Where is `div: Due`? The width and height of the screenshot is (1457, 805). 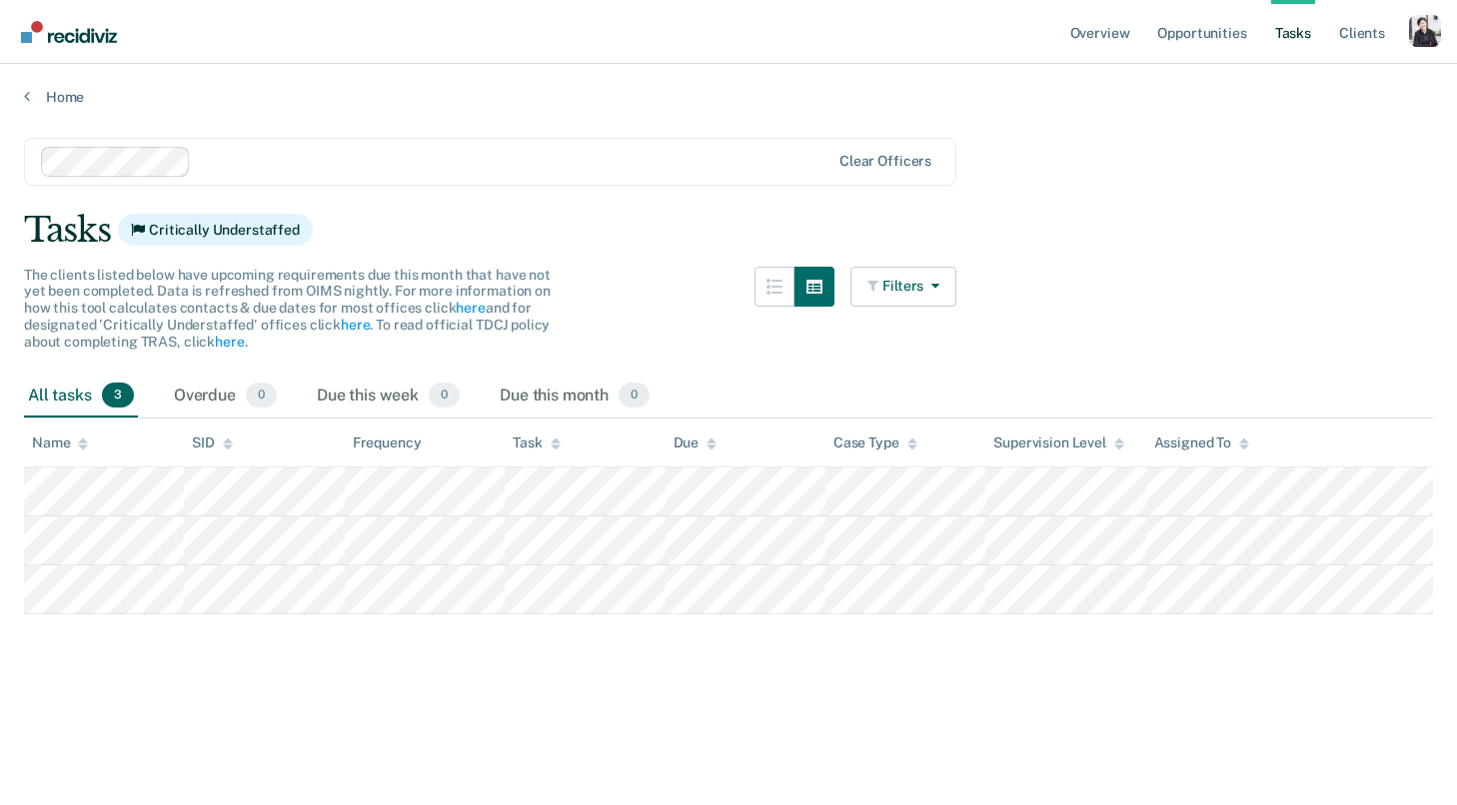
div: Due is located at coordinates (695, 443).